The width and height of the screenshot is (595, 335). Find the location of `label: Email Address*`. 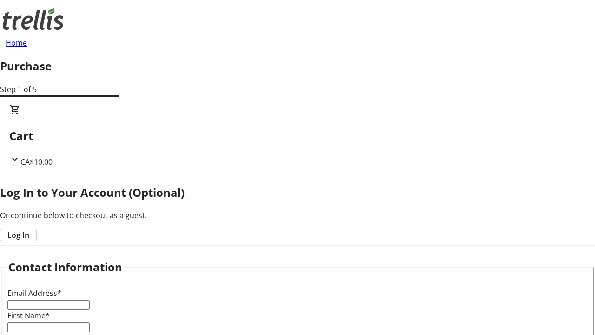

label: Email Address* is located at coordinates (34, 293).